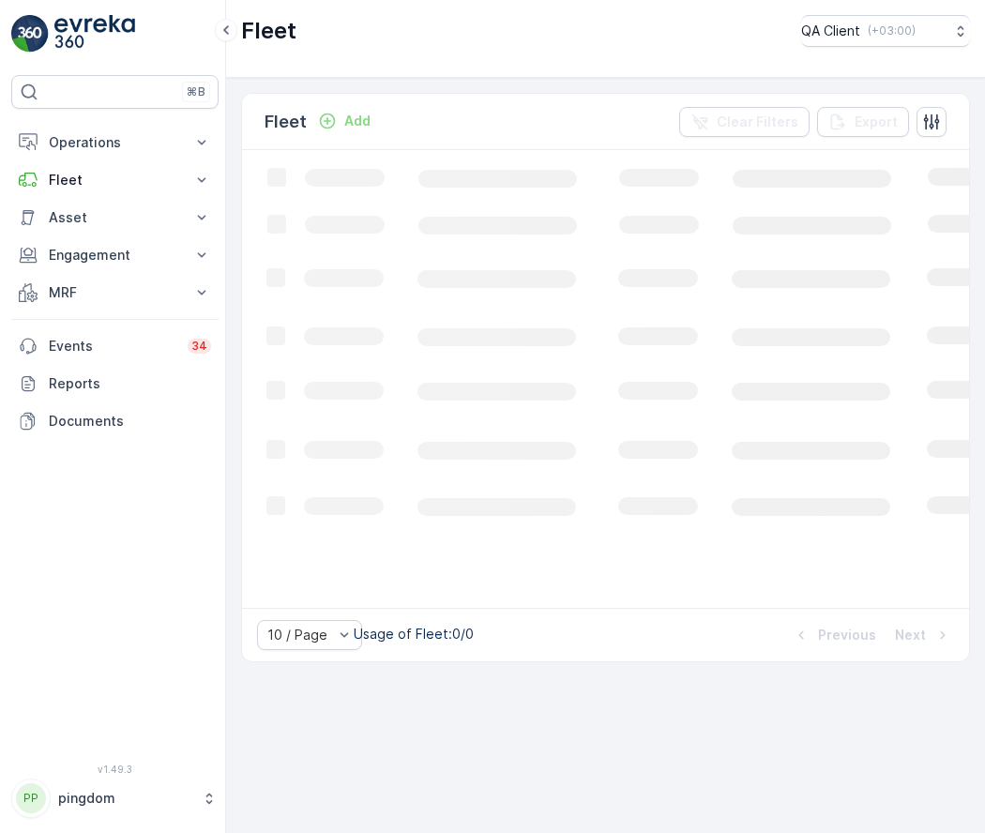 The height and width of the screenshot is (833, 985). I want to click on a: Reports, so click(114, 384).